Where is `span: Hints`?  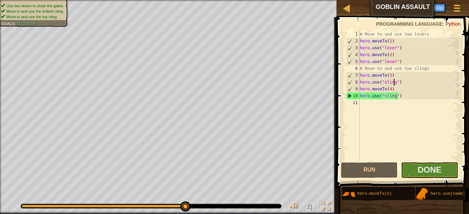
span: Hints is located at coordinates (410, 7).